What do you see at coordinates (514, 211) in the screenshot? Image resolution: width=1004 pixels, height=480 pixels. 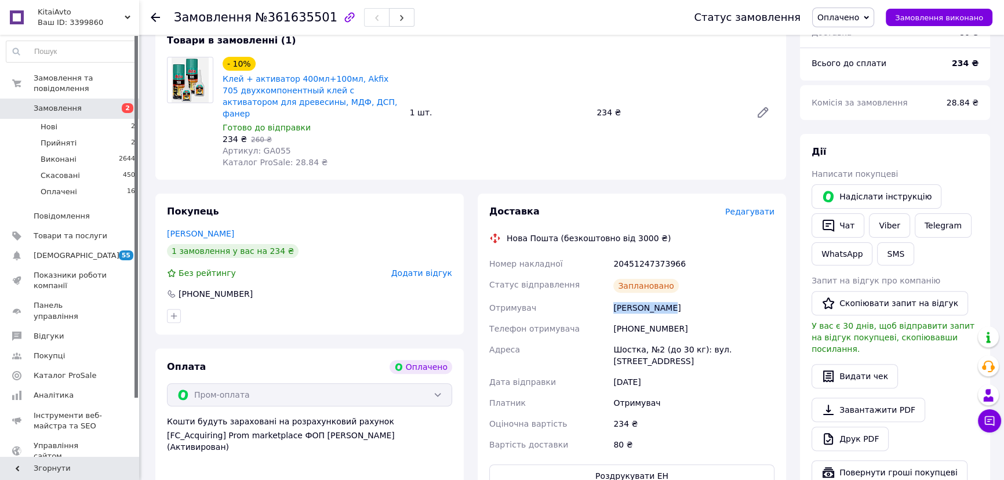 I see `span: Доставка` at bounding box center [514, 211].